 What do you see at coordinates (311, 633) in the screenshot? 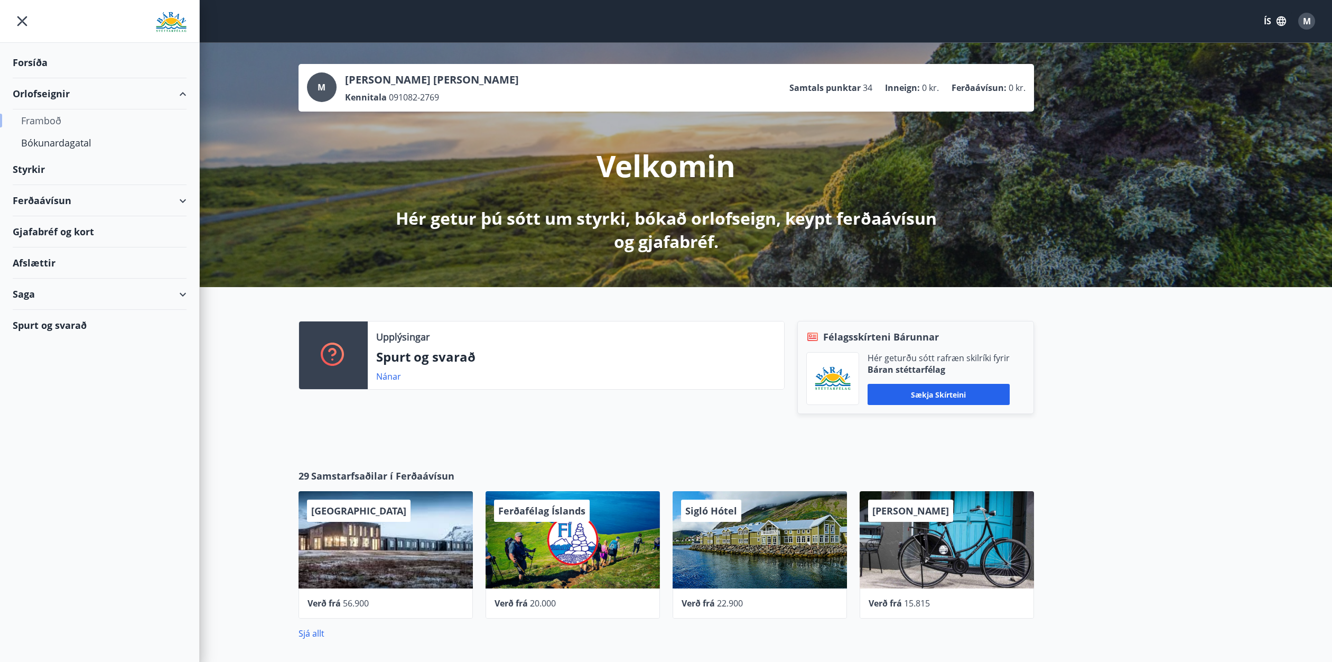
I see `a: Sjá allt` at bounding box center [311, 633].